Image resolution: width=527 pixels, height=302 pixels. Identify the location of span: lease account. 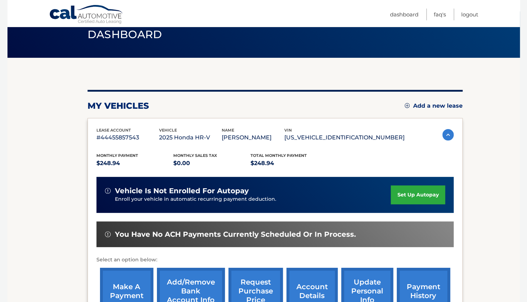
(114, 130).